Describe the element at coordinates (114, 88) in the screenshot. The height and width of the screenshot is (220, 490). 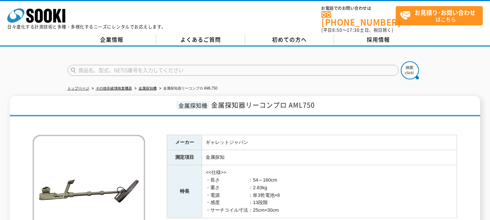
I see `a: その他非破壊検査機器` at that location.